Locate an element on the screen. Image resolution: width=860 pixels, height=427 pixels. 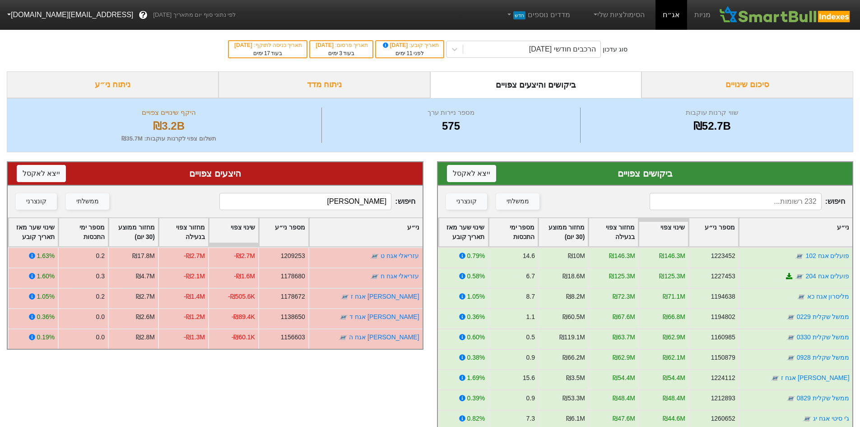
div: 0.38% is located at coordinates (476, 357).